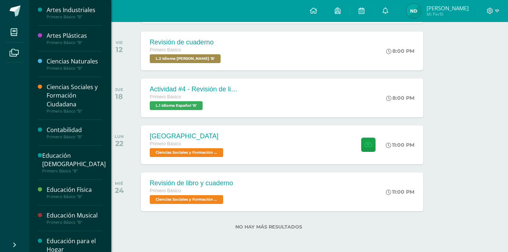  I want to click on div: Contabilidad, so click(75, 130).